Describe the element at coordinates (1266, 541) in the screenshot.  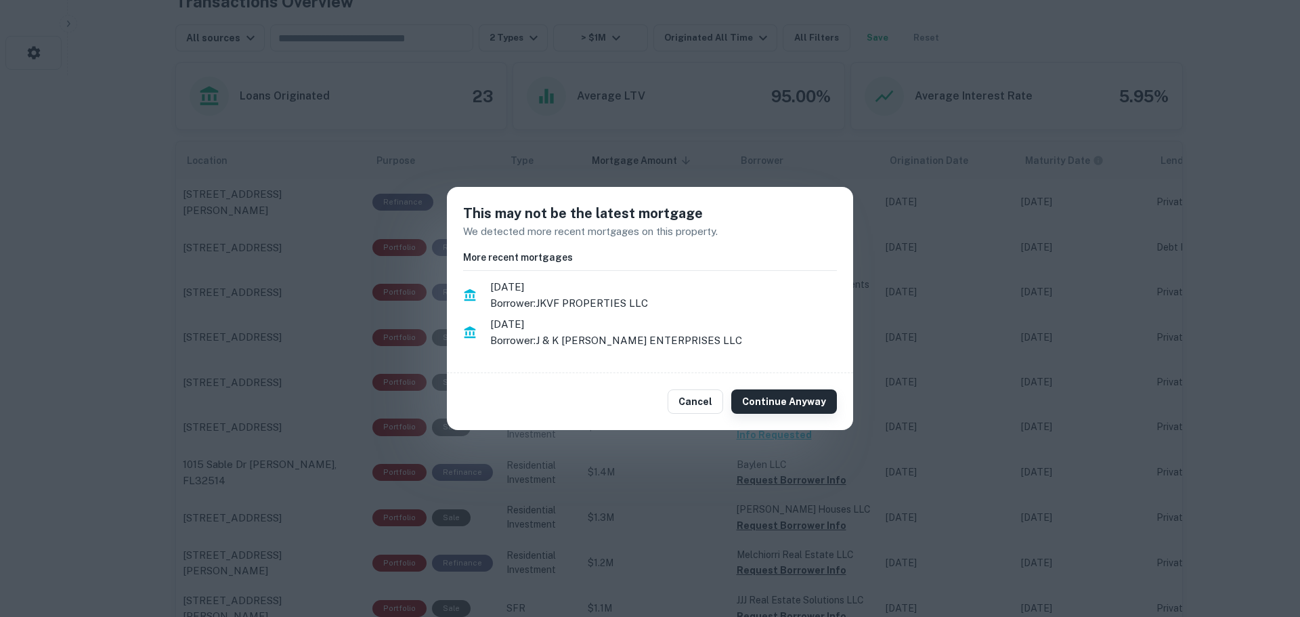
I see `div: Chat Widget` at that location.